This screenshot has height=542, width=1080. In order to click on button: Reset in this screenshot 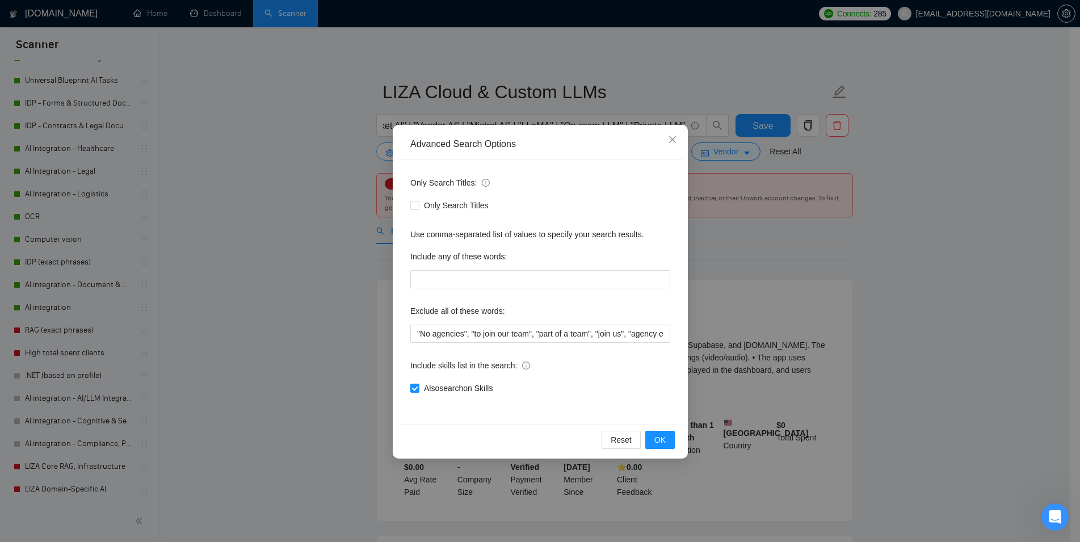, I will do `click(621, 440)`.